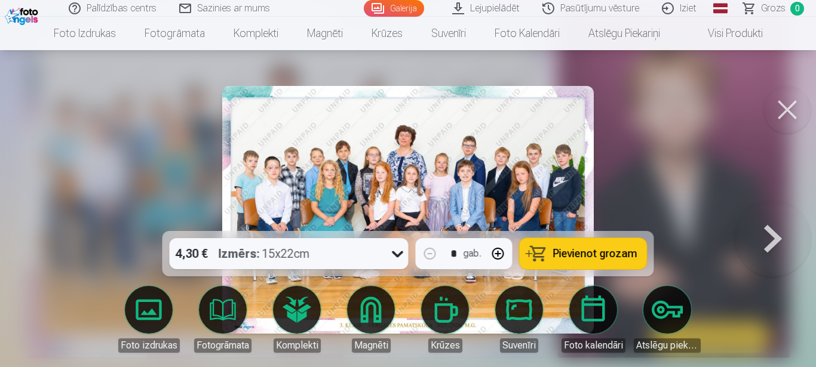 Image resolution: width=816 pixels, height=367 pixels. Describe the element at coordinates (239, 254) in the screenshot. I see `strong: Izmērs :` at that location.